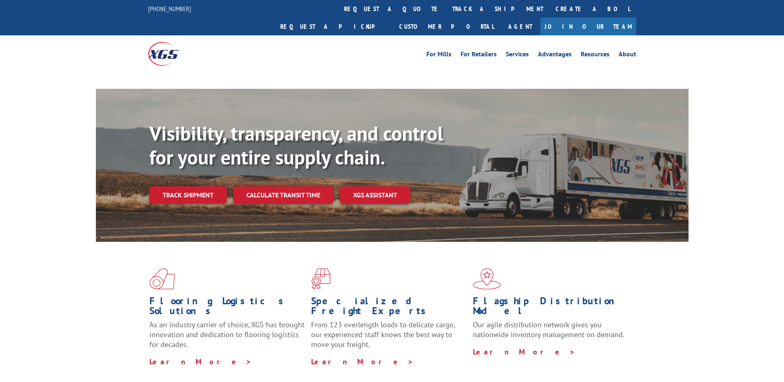  Describe the element at coordinates (389, 308) in the screenshot. I see `h1: Specialized Freight Experts` at that location.